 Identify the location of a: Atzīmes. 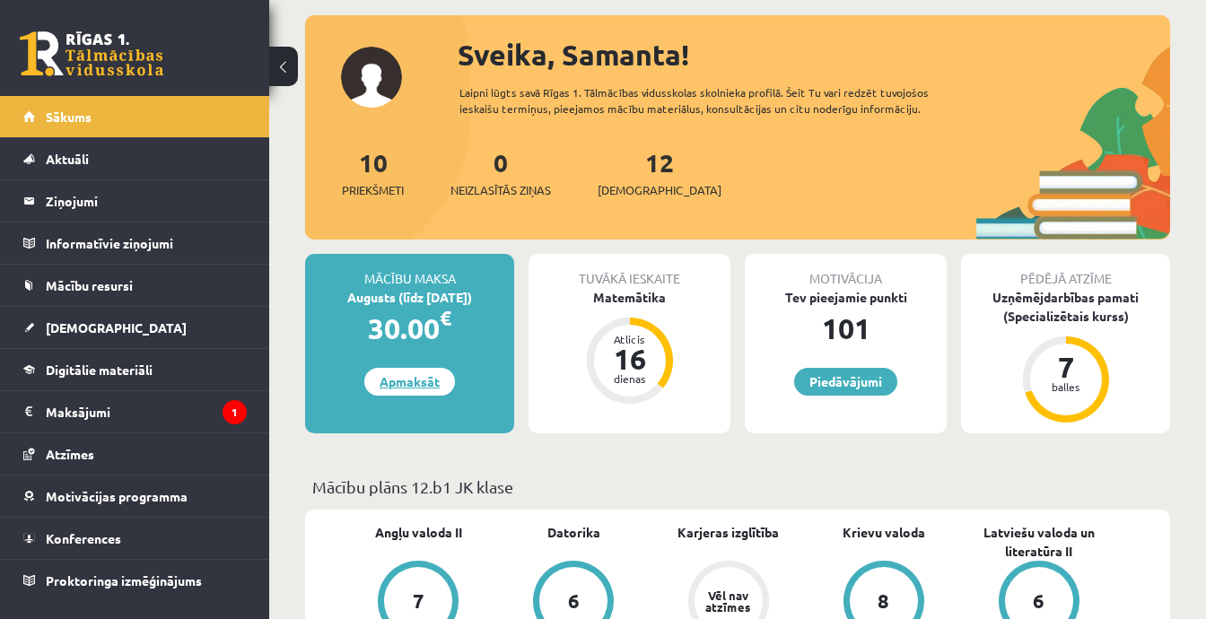
(135, 454).